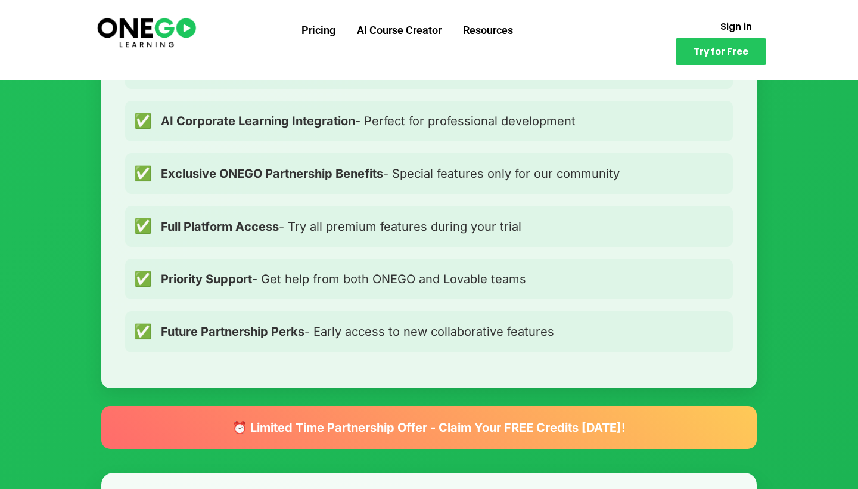 This screenshot has width=858, height=489. What do you see at coordinates (258, 121) in the screenshot?
I see `strong: AI Corporate Learning Integration` at bounding box center [258, 121].